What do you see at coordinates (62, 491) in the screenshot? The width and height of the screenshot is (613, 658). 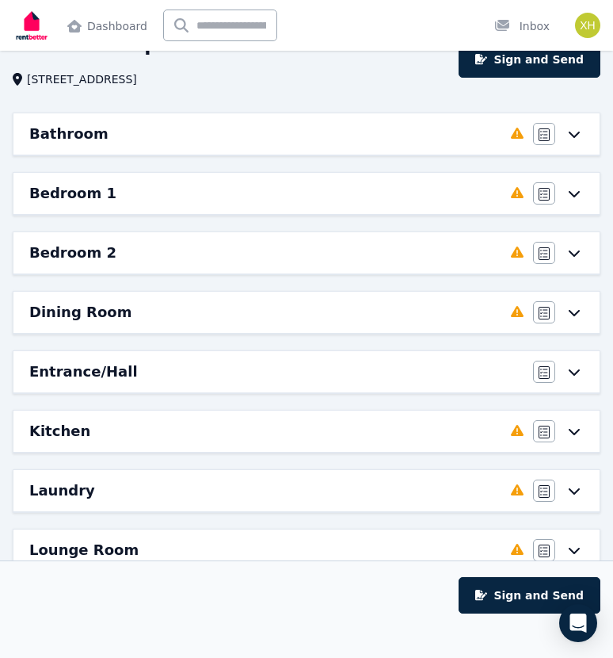 I see `h6: Laundry` at bounding box center [62, 491].